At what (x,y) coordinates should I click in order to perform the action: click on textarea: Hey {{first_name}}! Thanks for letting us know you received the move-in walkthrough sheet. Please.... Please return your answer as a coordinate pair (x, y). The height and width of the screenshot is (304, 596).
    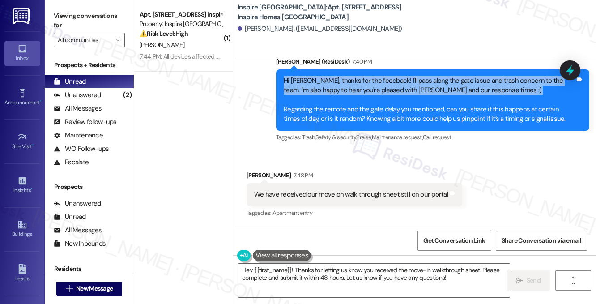
    Looking at the image, I should click on (374, 280).